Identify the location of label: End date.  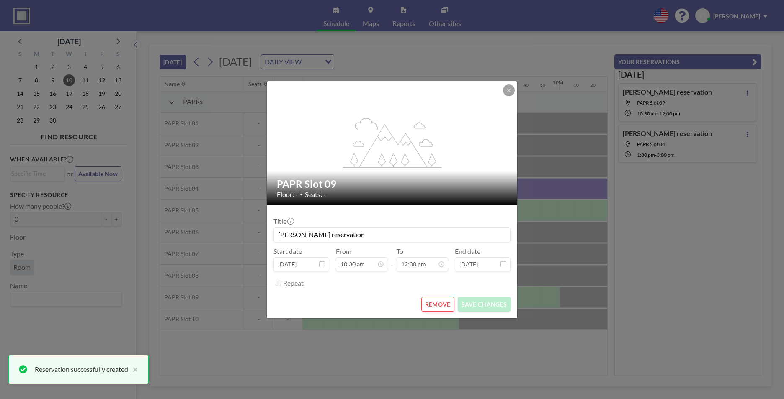
(467, 252).